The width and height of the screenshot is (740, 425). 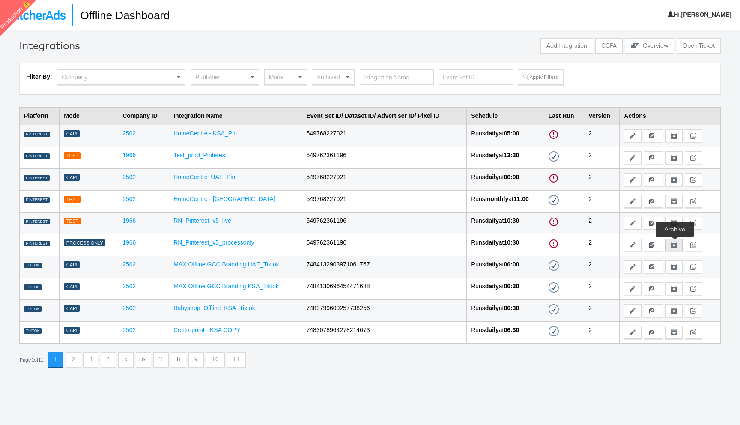 I want to click on div: Page 1 of 11, so click(x=31, y=360).